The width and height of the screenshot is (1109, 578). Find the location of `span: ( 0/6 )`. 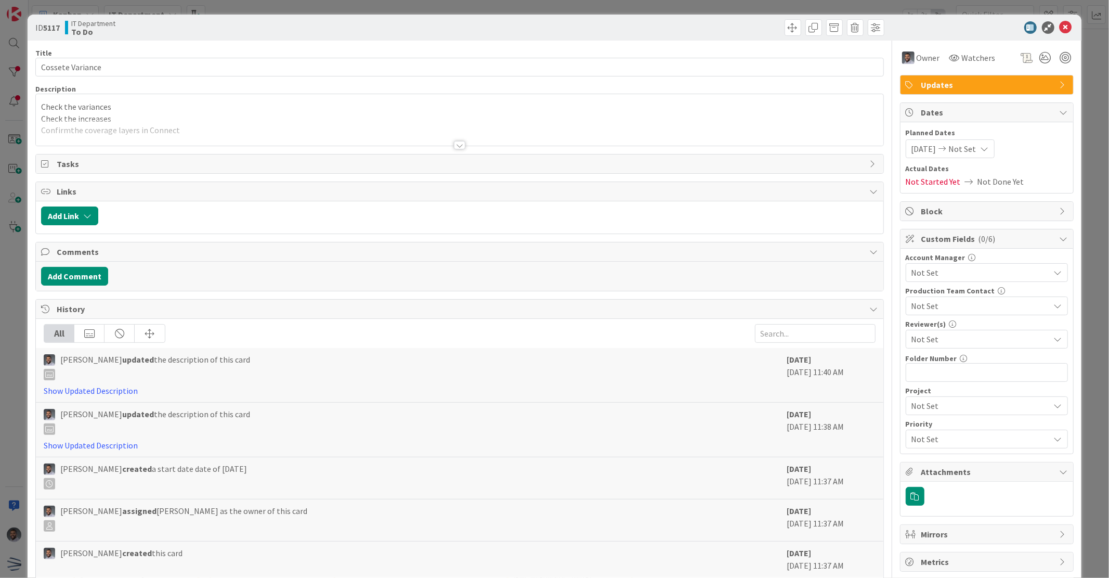

span: ( 0/6 ) is located at coordinates (987, 239).